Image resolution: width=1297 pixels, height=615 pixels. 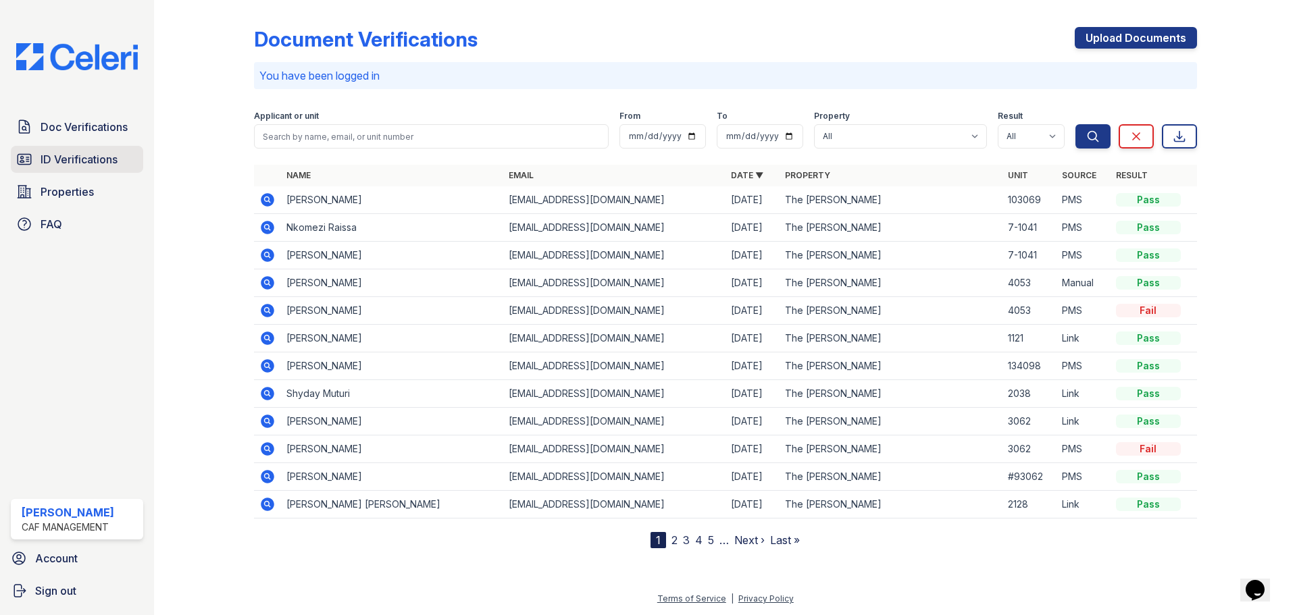 I want to click on a: FAQ, so click(x=77, y=224).